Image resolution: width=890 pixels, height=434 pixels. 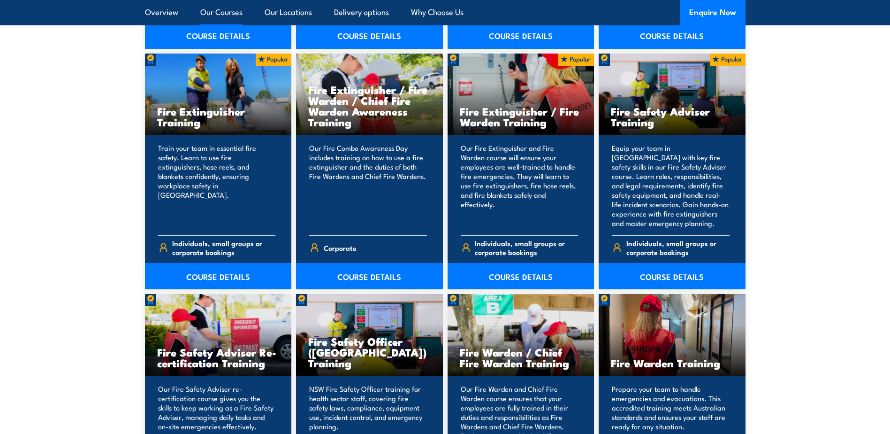 What do you see at coordinates (521, 116) in the screenshot?
I see `h3: Fire Extinguisher / Fire Warden Training` at bounding box center [521, 116].